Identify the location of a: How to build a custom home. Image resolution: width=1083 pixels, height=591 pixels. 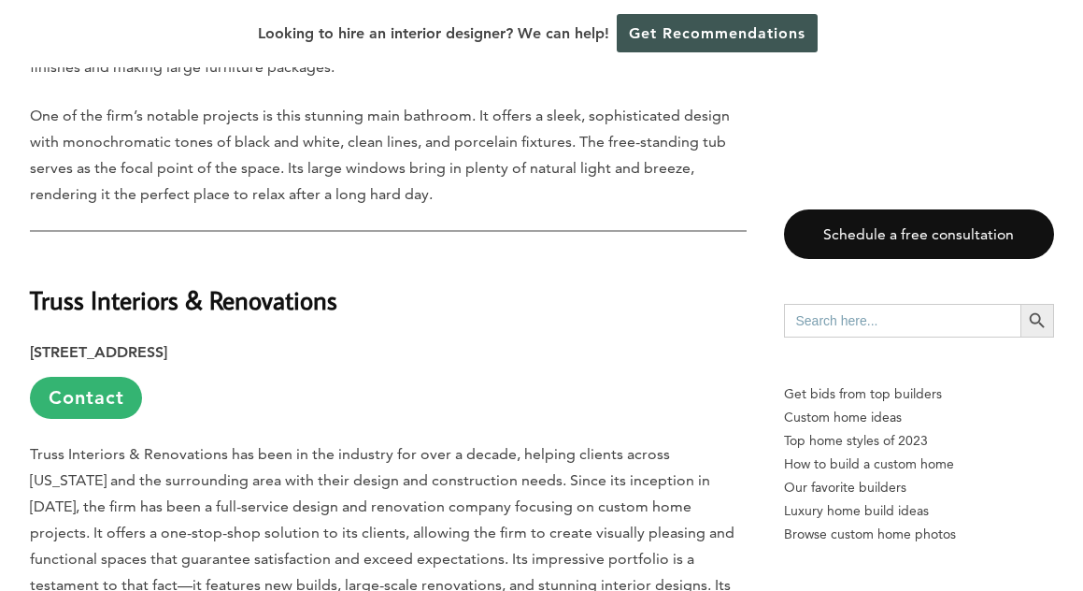
(919, 464).